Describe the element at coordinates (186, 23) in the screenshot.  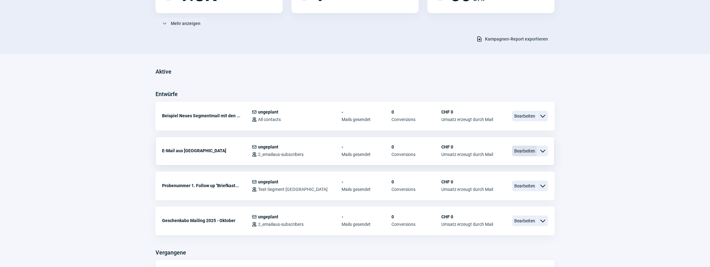
I see `span: Mehr anzeigen` at that location.